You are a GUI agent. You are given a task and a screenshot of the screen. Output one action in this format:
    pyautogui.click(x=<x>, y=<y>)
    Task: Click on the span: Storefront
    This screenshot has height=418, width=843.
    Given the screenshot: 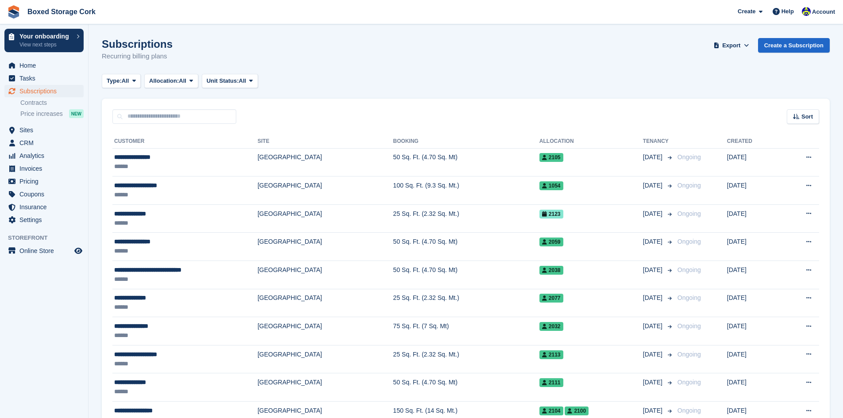 What is the action you would take?
    pyautogui.click(x=48, y=238)
    